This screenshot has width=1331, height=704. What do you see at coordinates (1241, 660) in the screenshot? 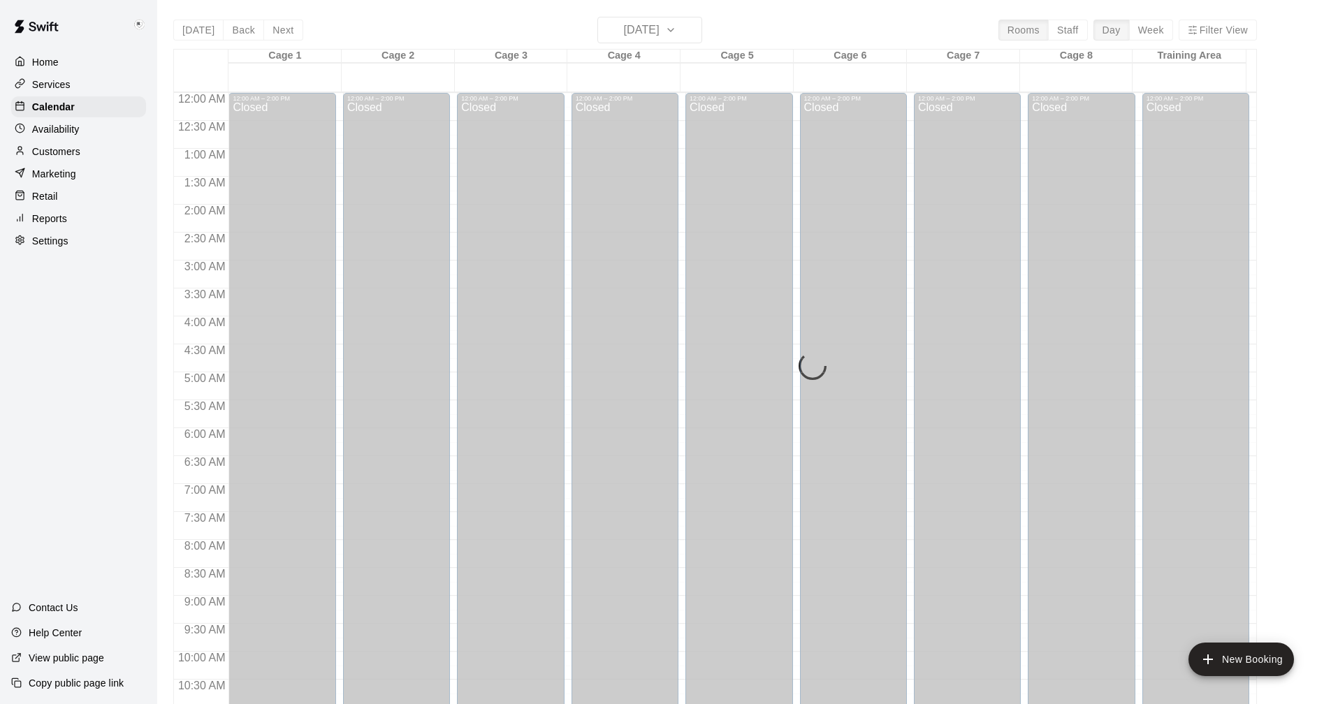
I see `button: add` at bounding box center [1241, 660].